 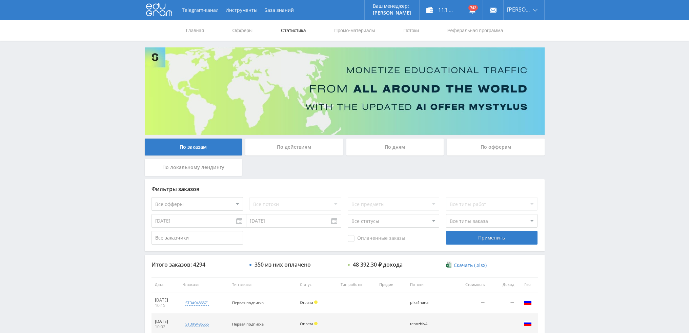 I want to click on th: Дата, so click(x=165, y=284).